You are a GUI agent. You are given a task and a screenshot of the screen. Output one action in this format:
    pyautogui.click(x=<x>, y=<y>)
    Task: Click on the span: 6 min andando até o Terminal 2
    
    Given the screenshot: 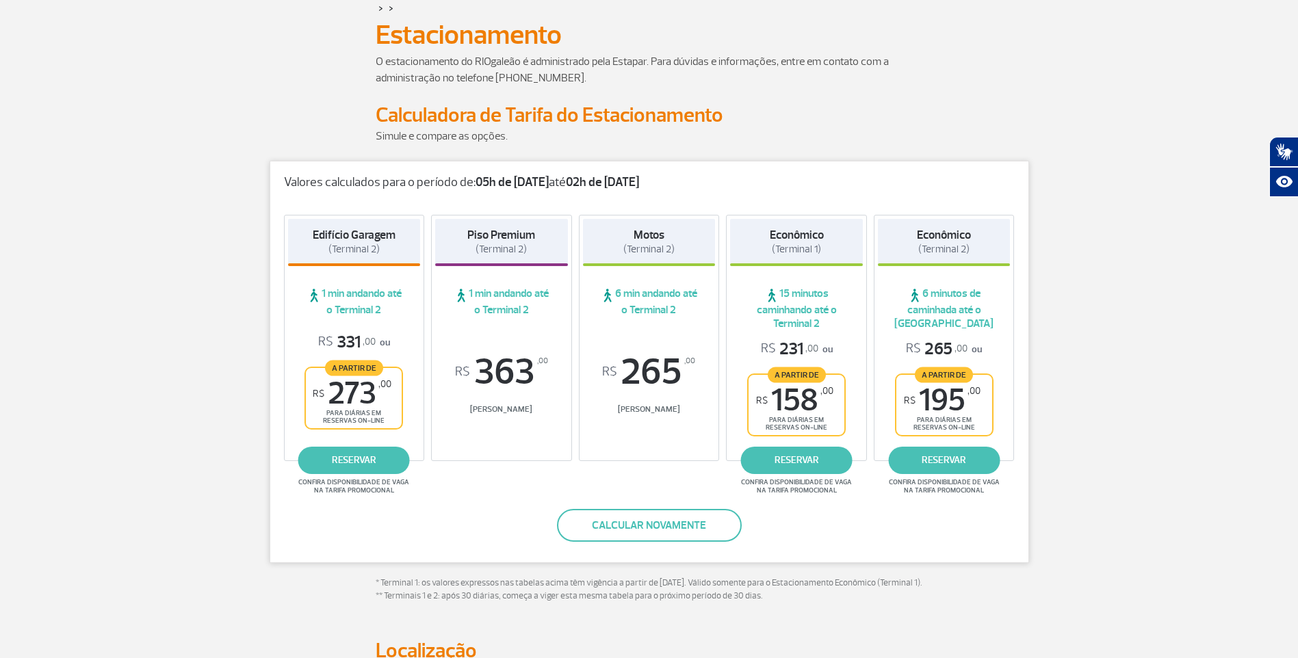 What is the action you would take?
    pyautogui.click(x=649, y=302)
    